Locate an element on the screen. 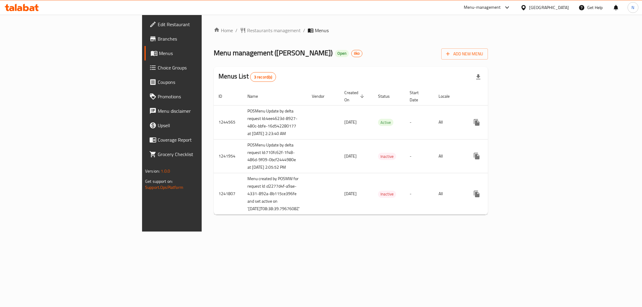  nav: breadcrumb is located at coordinates (350, 30).